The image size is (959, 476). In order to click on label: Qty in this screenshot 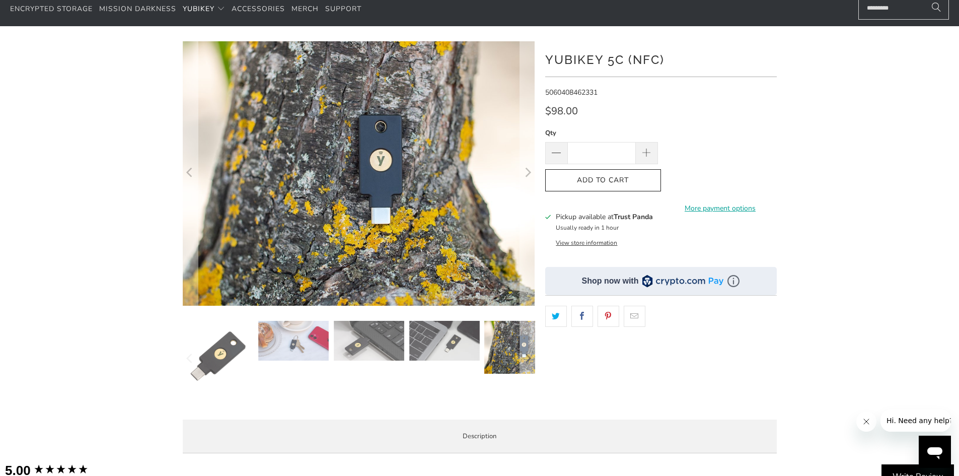, I will do `click(602, 133)`.